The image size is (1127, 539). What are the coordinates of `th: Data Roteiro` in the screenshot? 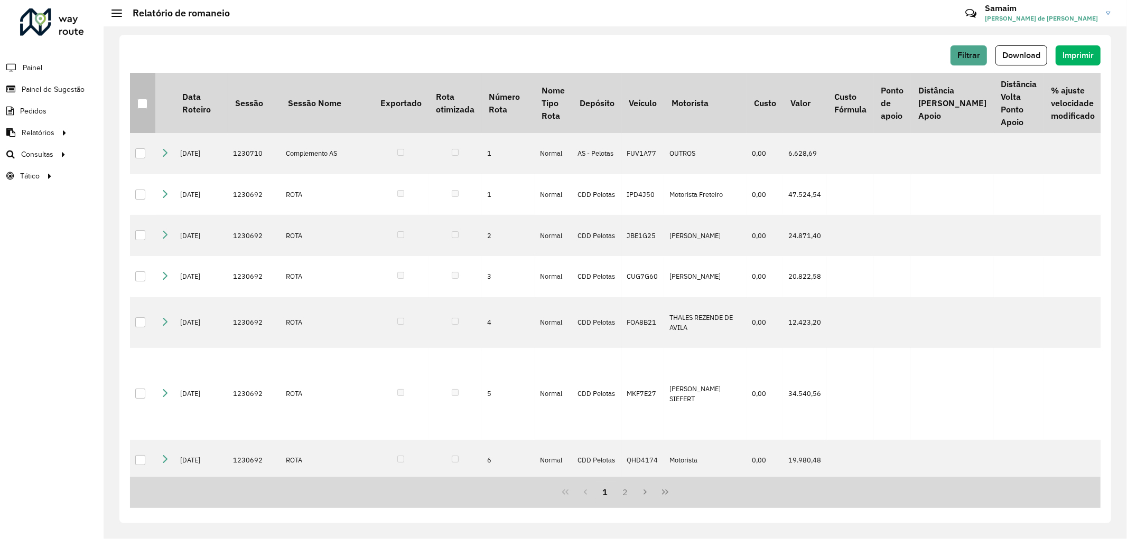 It's located at (201, 103).